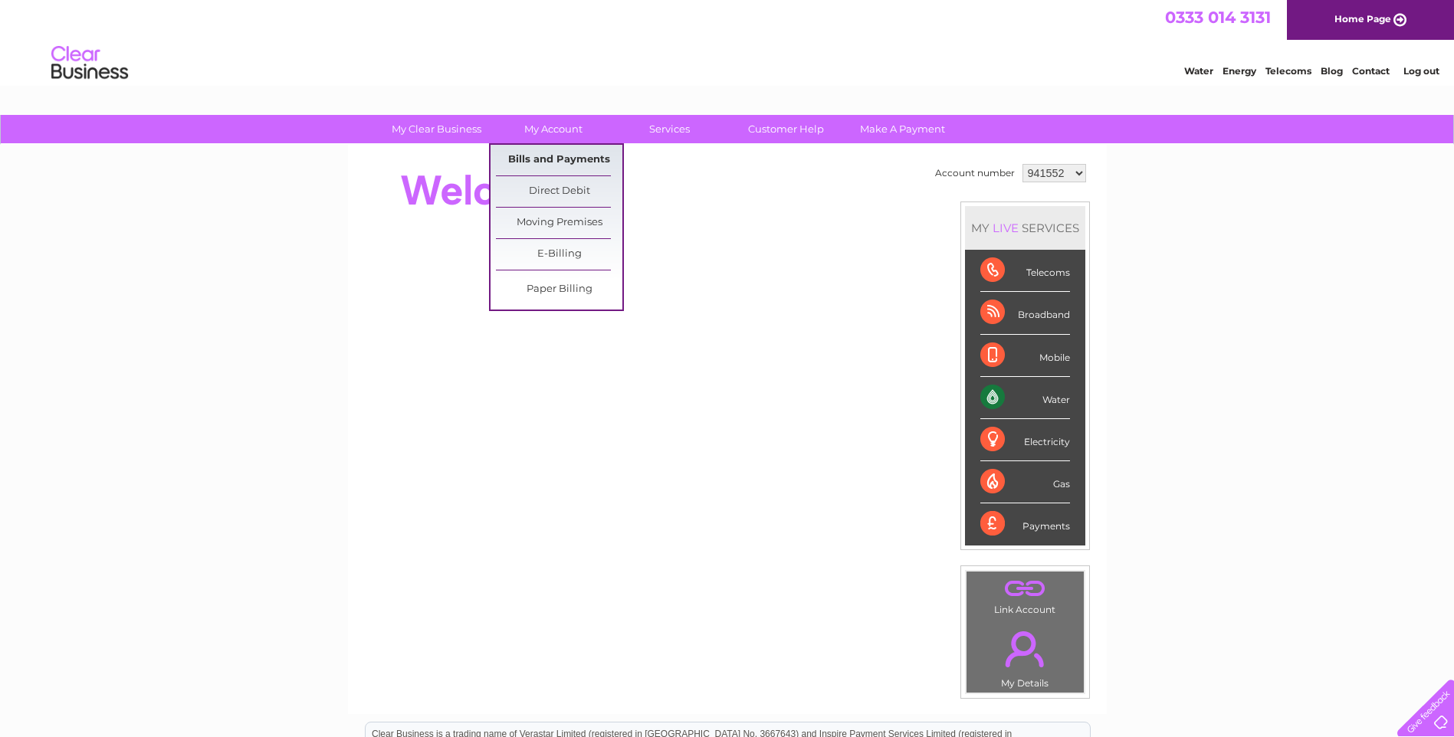 This screenshot has width=1454, height=737. What do you see at coordinates (559, 254) in the screenshot?
I see `a: E-Billing` at bounding box center [559, 254].